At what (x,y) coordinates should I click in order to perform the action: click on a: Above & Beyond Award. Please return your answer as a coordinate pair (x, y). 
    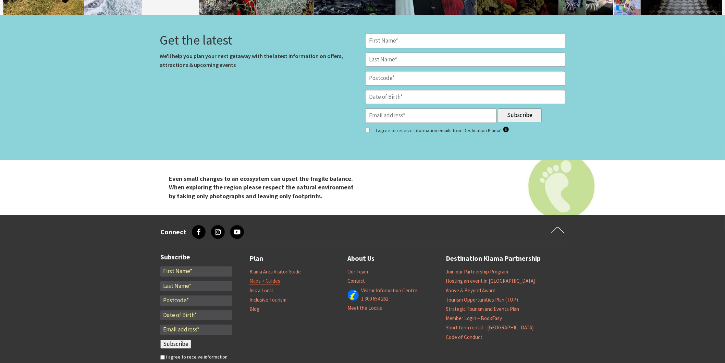
    Looking at the image, I should click on (471, 290).